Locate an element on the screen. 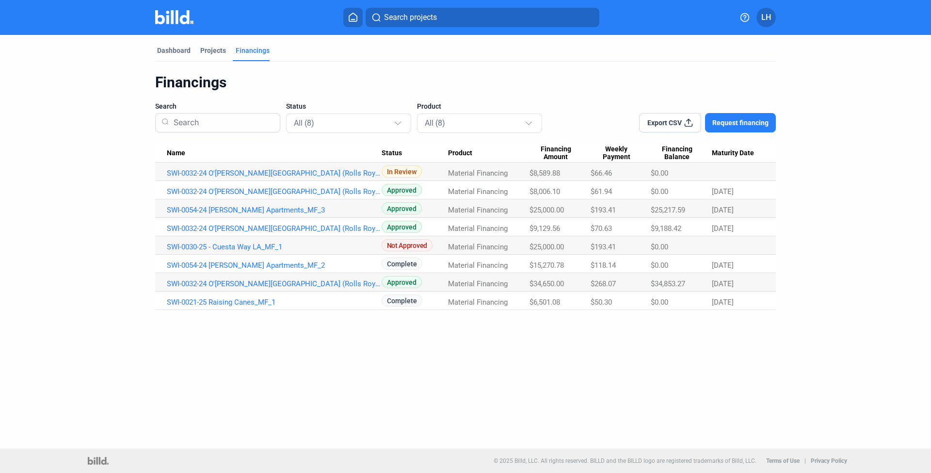  span: Financing Amount is located at coordinates (556, 153).